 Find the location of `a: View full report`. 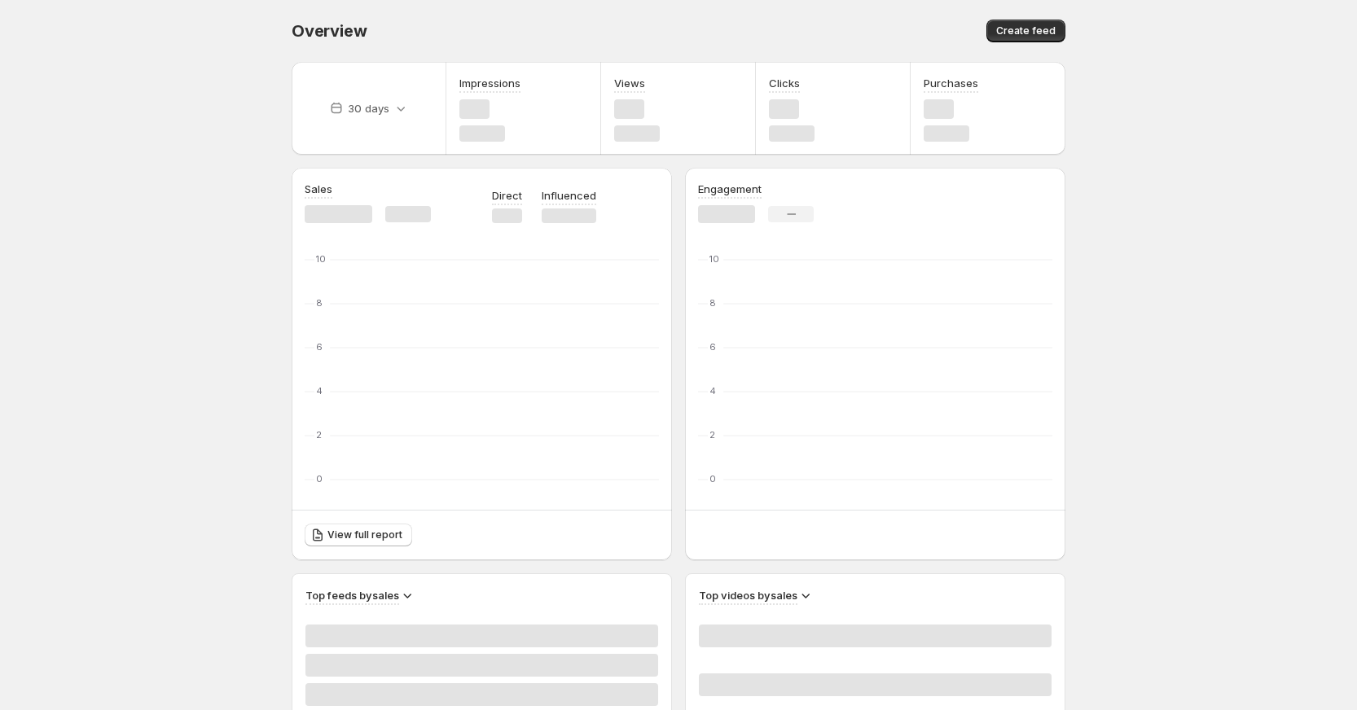

a: View full report is located at coordinates (358, 535).